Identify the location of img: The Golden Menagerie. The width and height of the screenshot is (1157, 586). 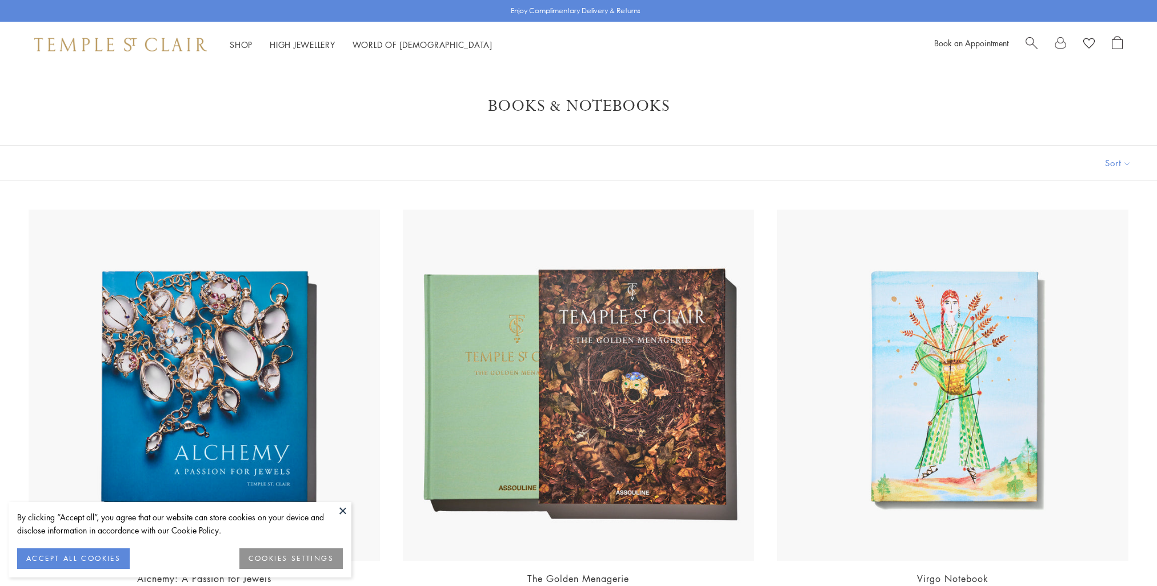
(578, 385).